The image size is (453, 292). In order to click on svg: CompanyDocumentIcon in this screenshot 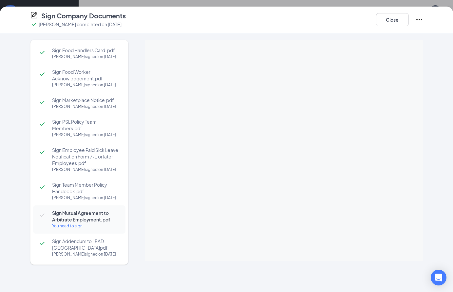, I will do `click(34, 15)`.